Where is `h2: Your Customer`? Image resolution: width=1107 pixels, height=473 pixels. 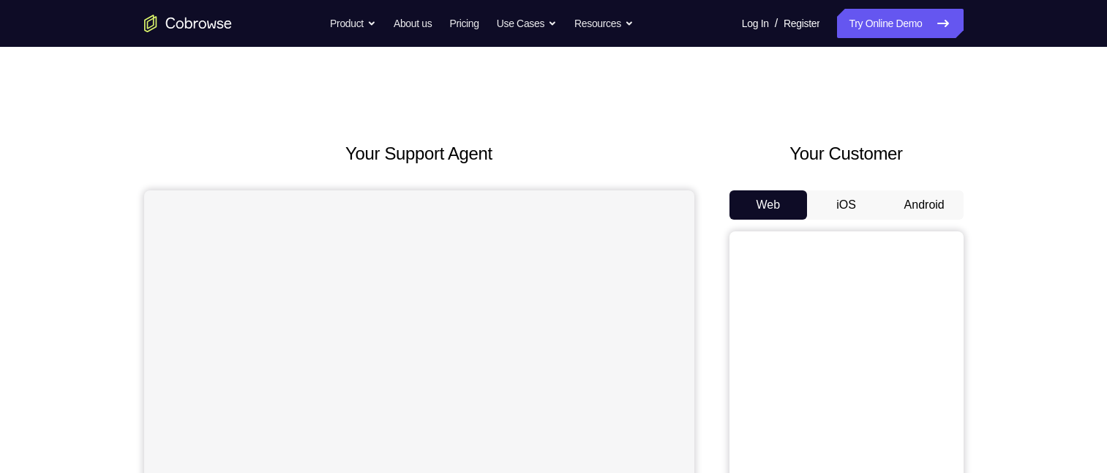
h2: Your Customer is located at coordinates (846, 154).